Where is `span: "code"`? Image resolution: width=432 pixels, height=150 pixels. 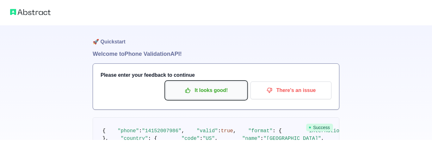
span: "code" is located at coordinates (191, 138).